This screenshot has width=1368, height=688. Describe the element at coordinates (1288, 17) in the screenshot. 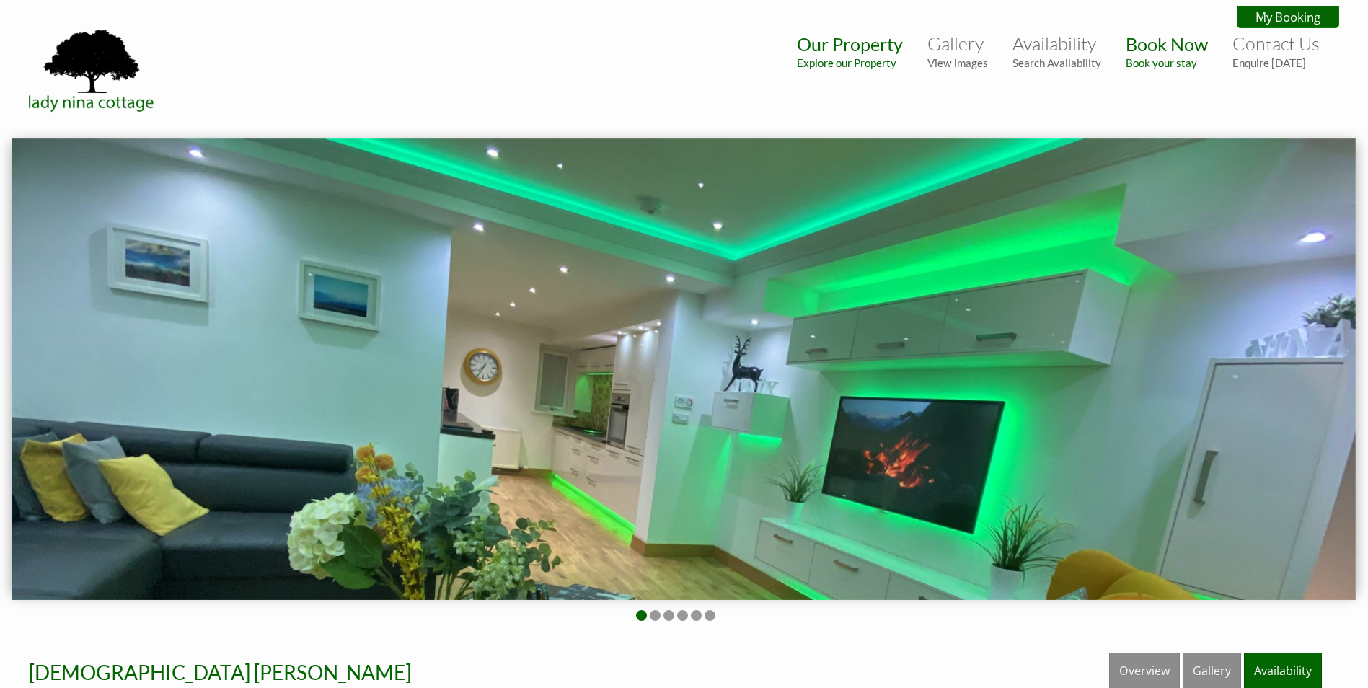

I see `a: My Booking` at that location.